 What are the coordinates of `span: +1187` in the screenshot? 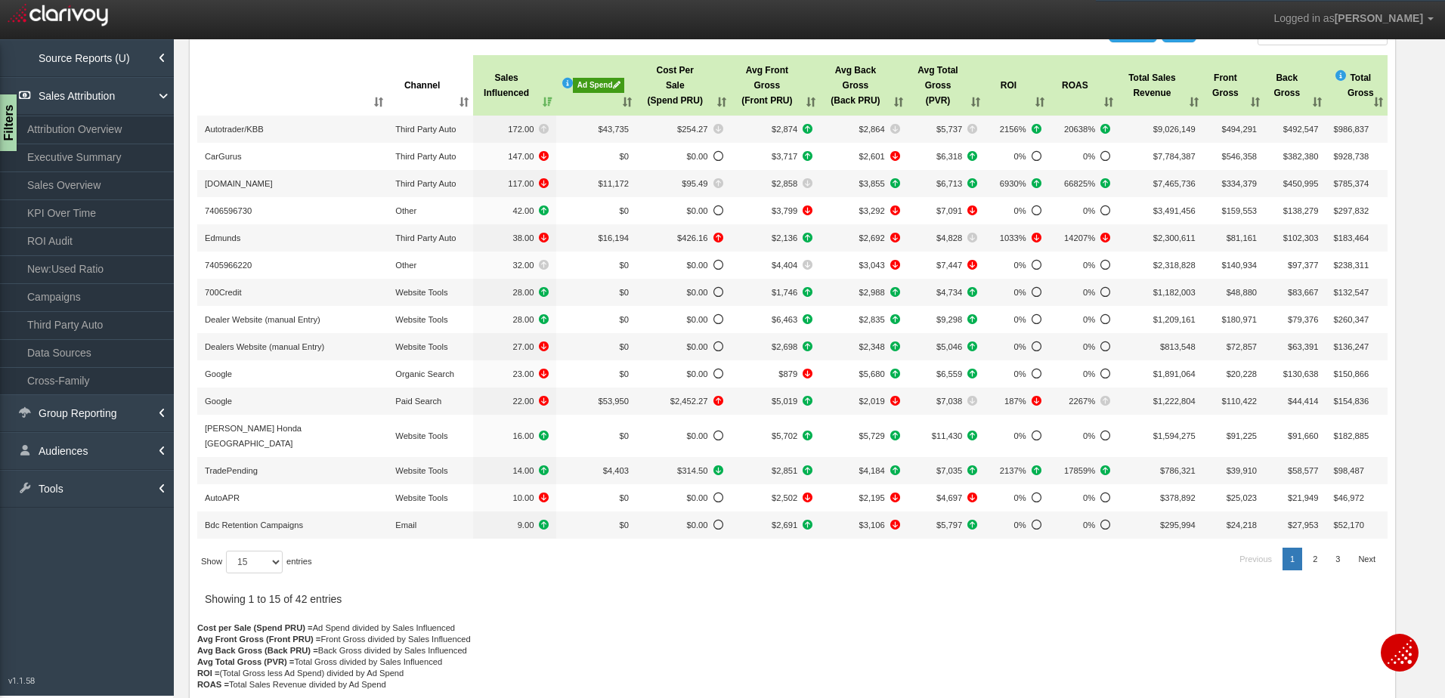 It's located at (946, 184).